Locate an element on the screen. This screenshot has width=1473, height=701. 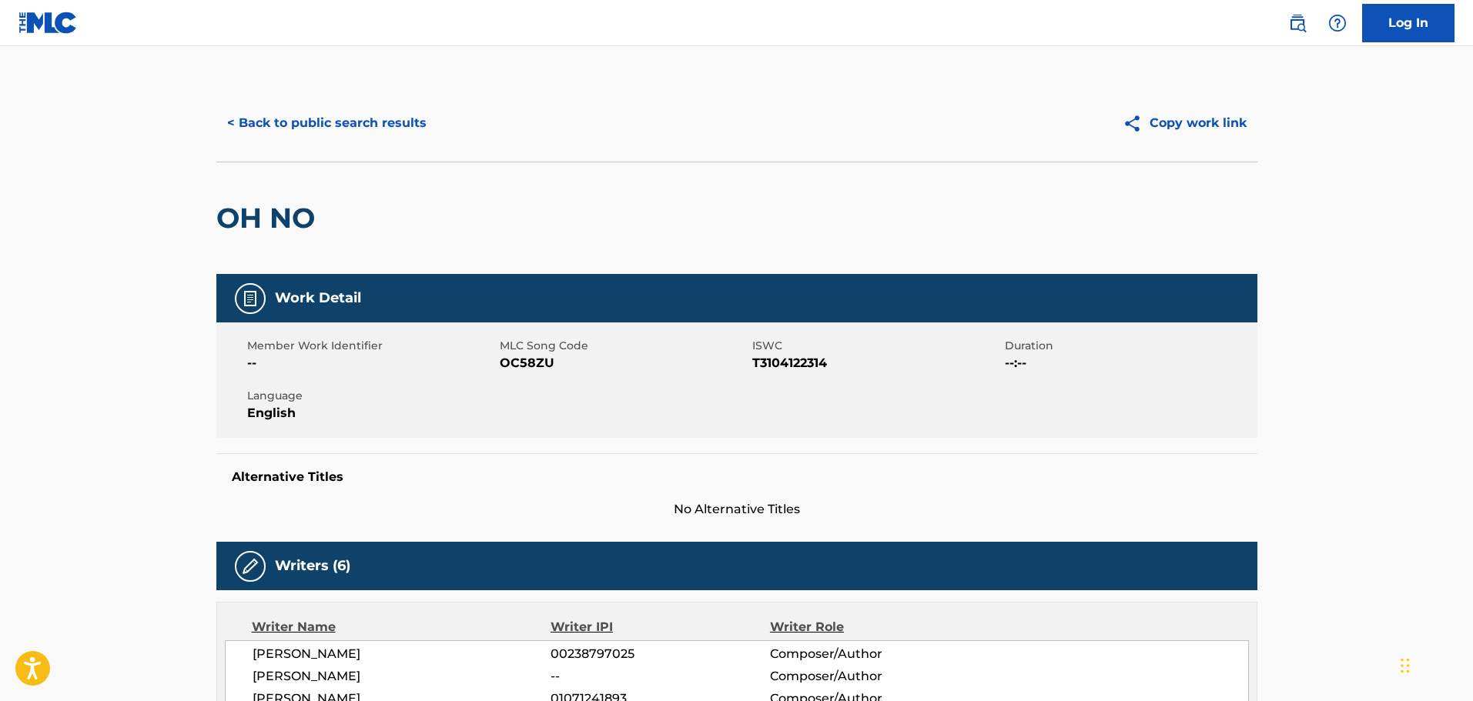
h5: Work Detail is located at coordinates (318, 298).